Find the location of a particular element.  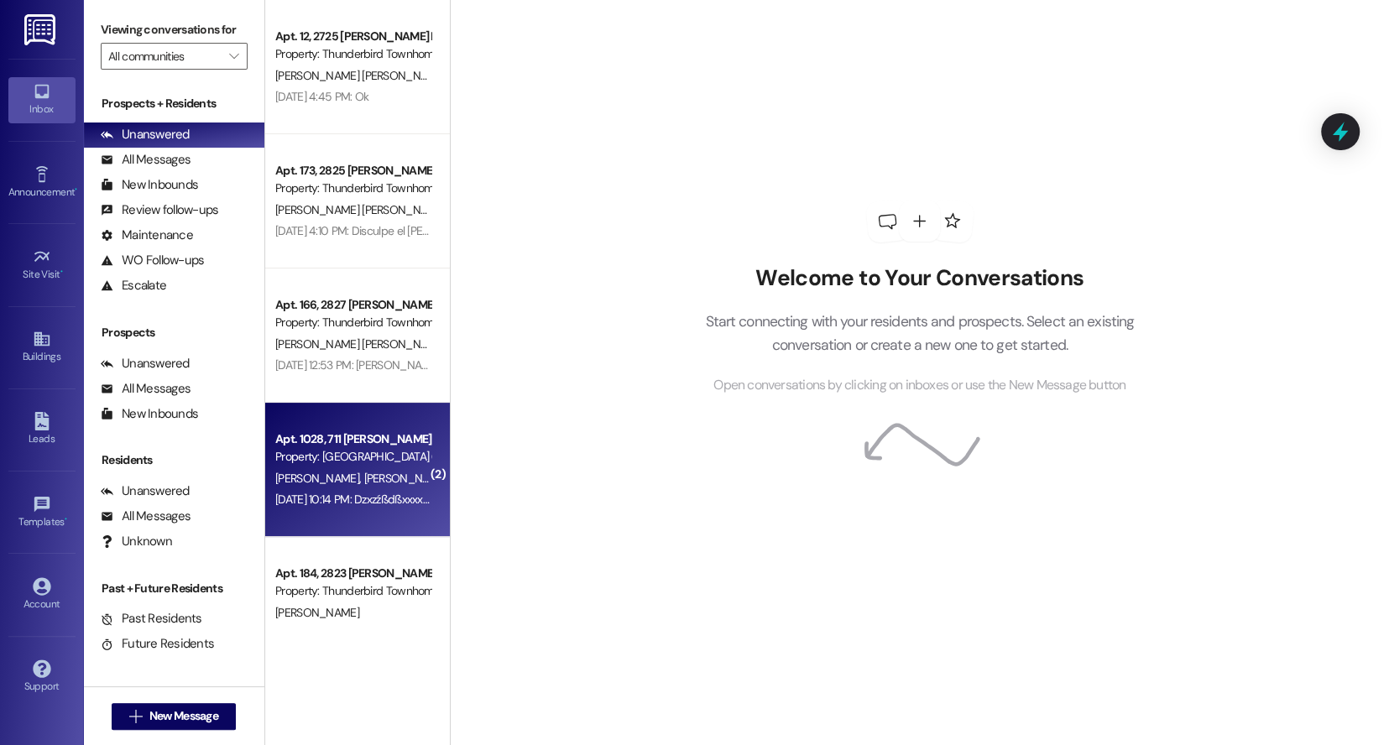

div: Prospects + Residents is located at coordinates (174, 103).